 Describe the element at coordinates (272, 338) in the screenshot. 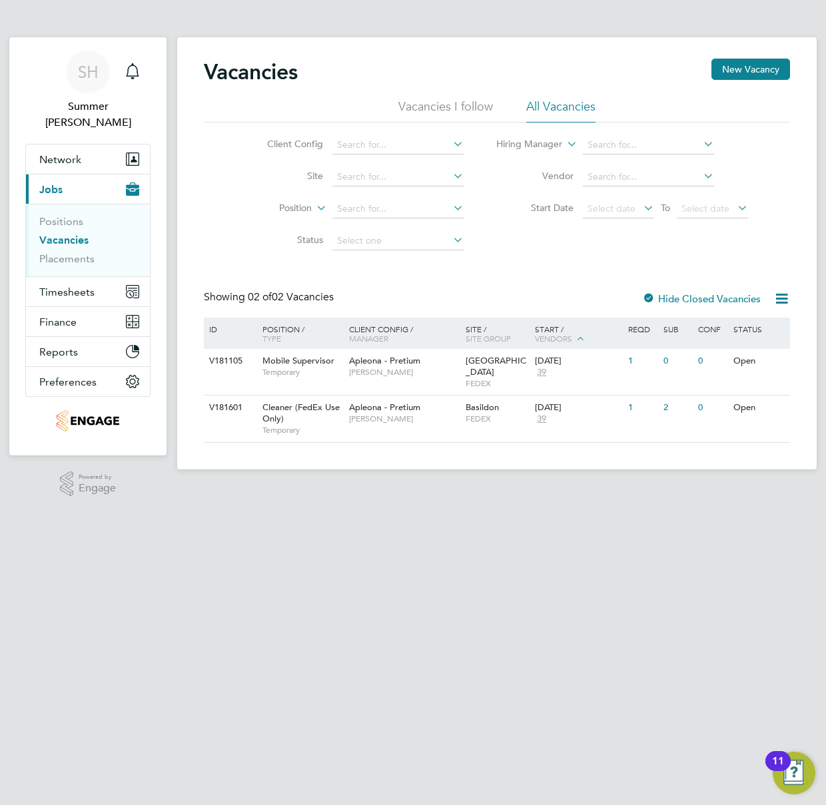

I see `span: Type` at that location.